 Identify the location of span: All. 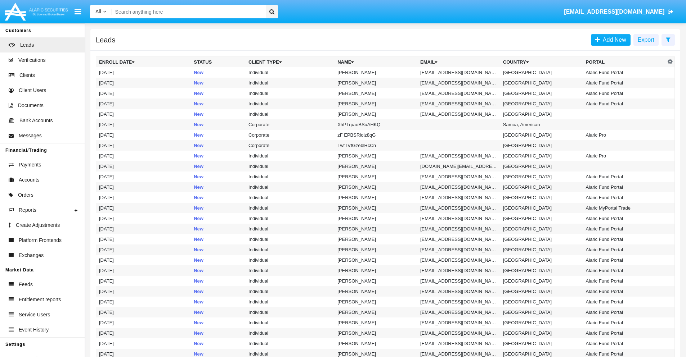
(98, 12).